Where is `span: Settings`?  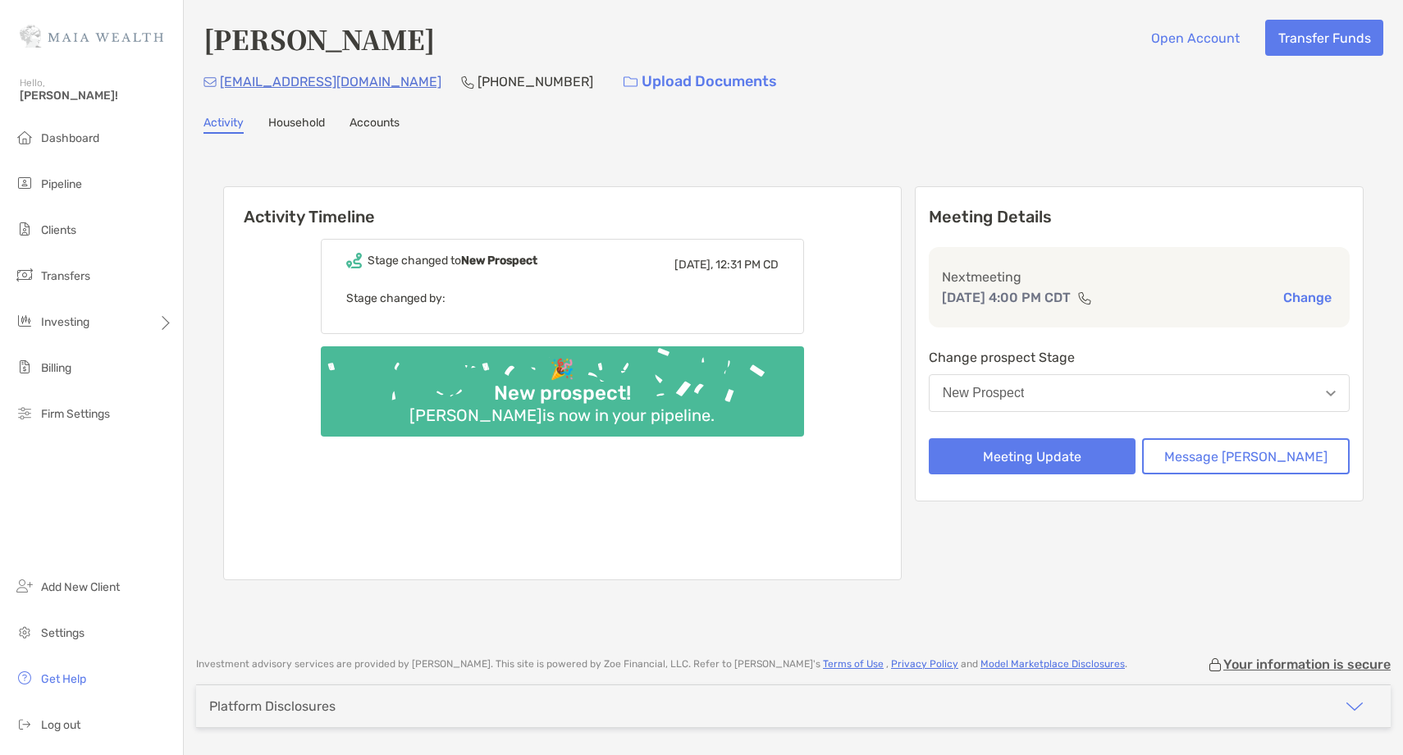
span: Settings is located at coordinates (62, 632).